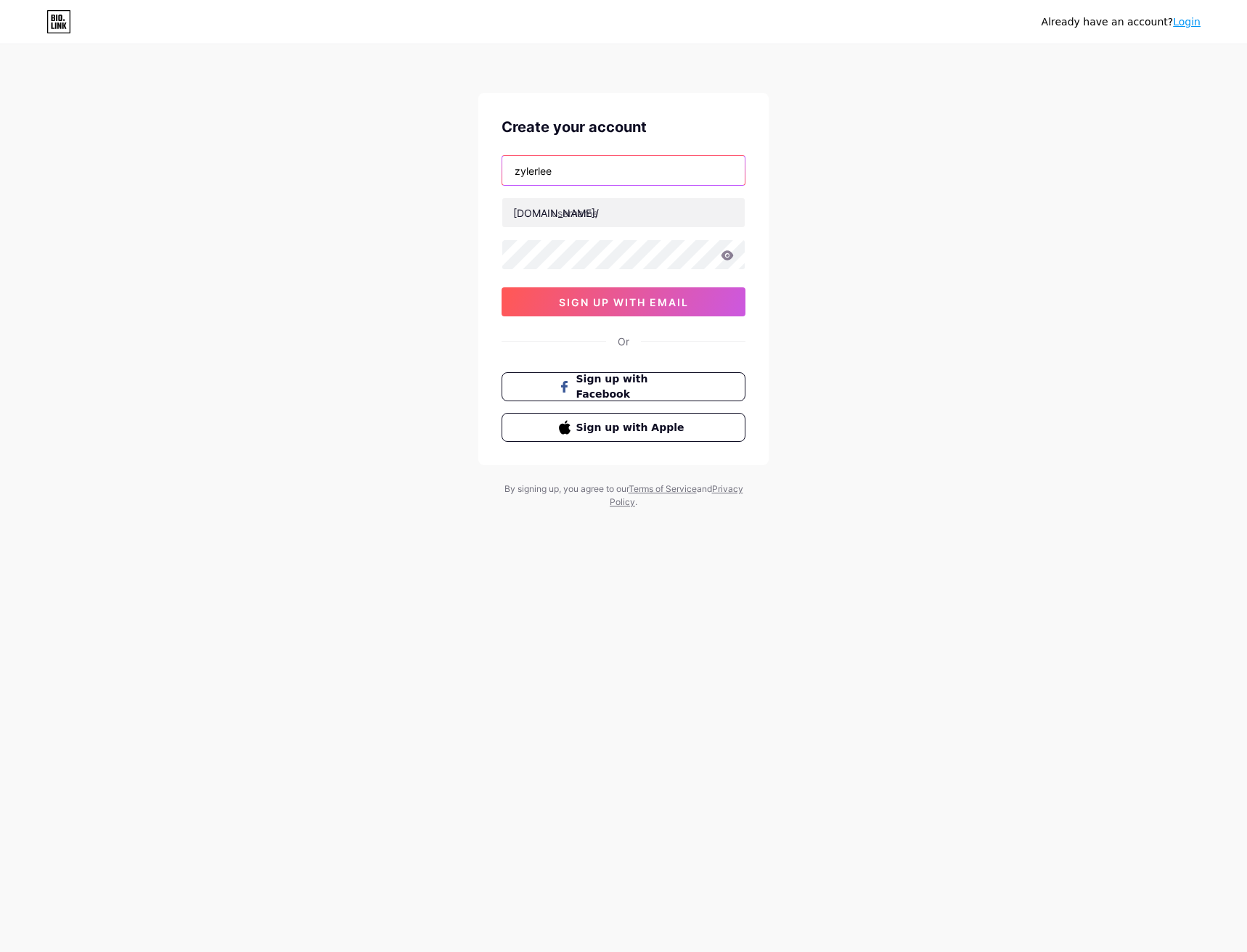  Describe the element at coordinates (1186, 22) in the screenshot. I see `a: Login` at that location.